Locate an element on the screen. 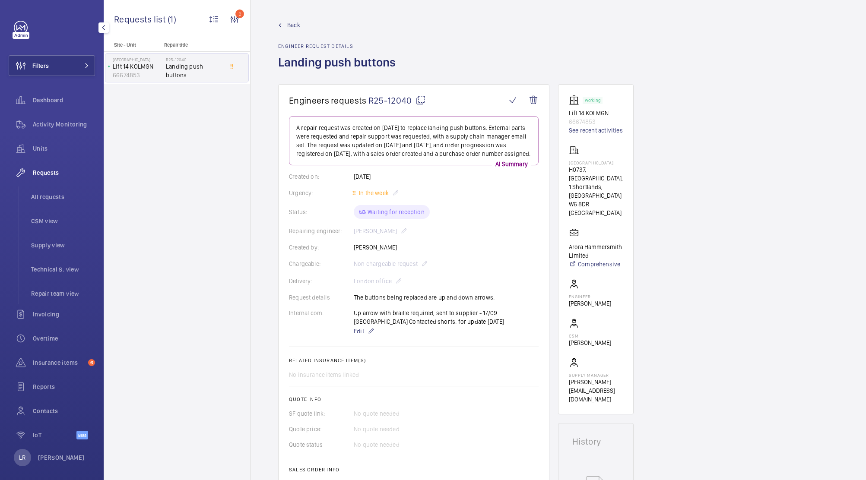  span: All requests is located at coordinates (63, 197).